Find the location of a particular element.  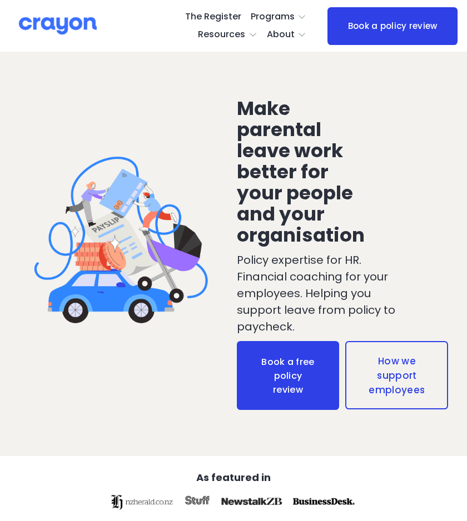

img: Crayon is located at coordinates (58, 26).